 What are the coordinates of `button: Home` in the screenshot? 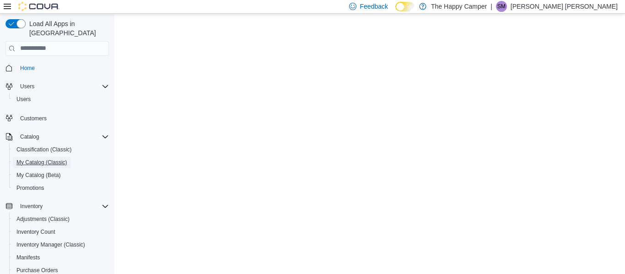 It's located at (57, 68).